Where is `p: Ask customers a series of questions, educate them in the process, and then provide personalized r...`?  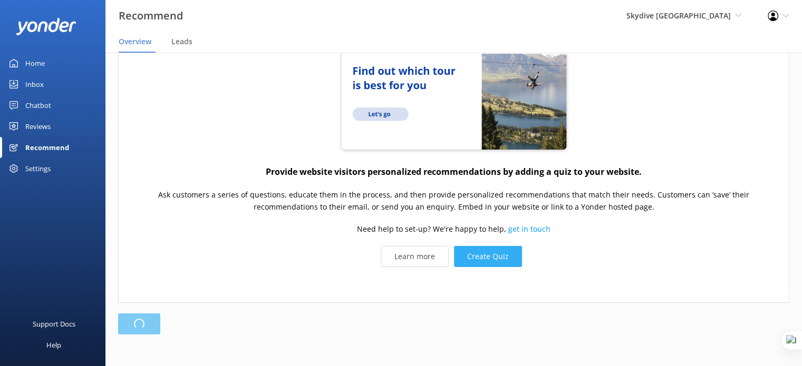
p: Ask customers a series of questions, educate them in the process, and then provide personalized r... is located at coordinates (453, 201).